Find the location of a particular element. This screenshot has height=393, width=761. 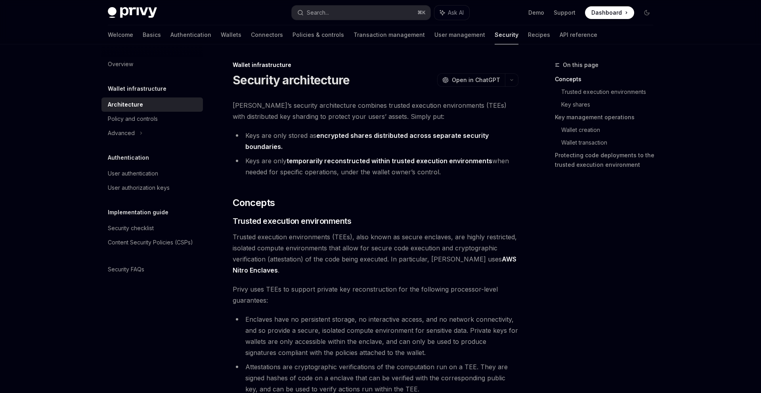

div: Content Security Policies (CSPs) is located at coordinates (150, 243).